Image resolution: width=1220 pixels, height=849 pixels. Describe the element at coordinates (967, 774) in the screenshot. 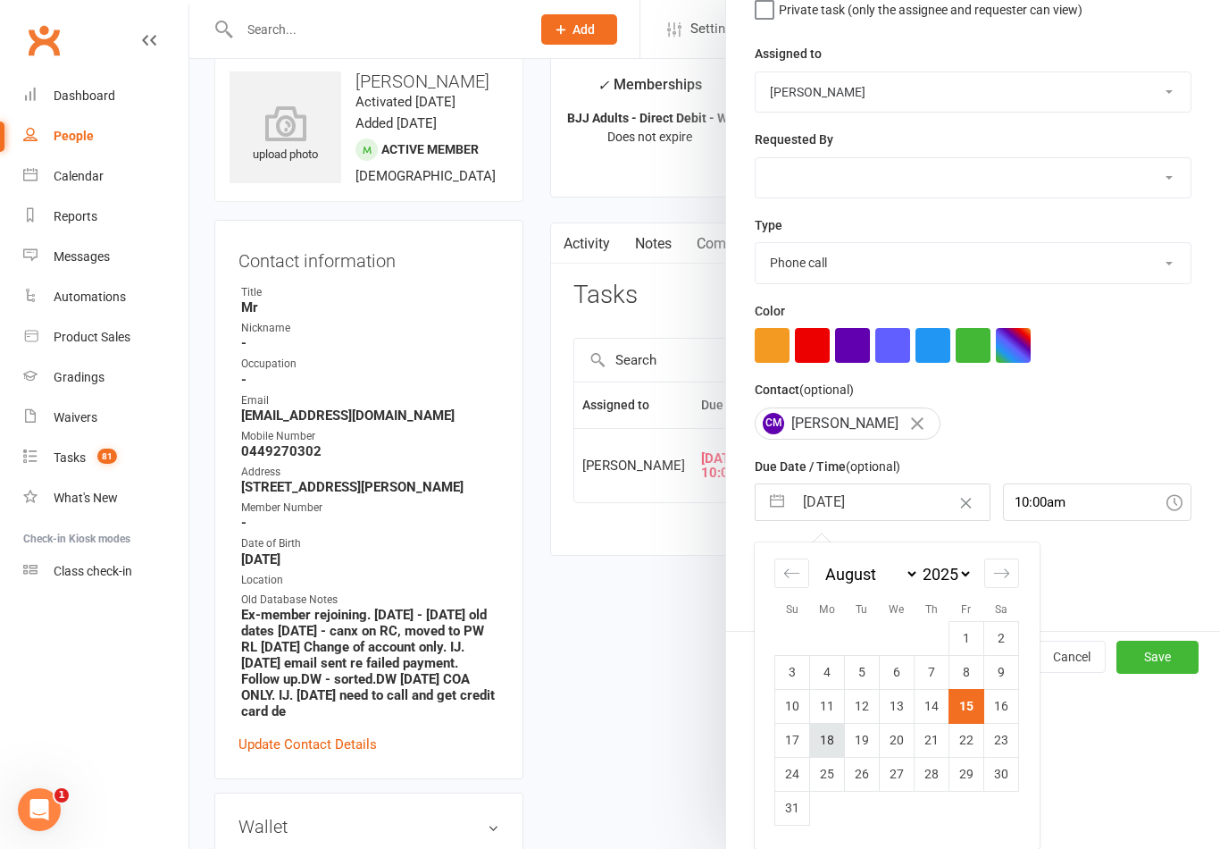

I see `td: Friday, August 29, 2025` at that location.